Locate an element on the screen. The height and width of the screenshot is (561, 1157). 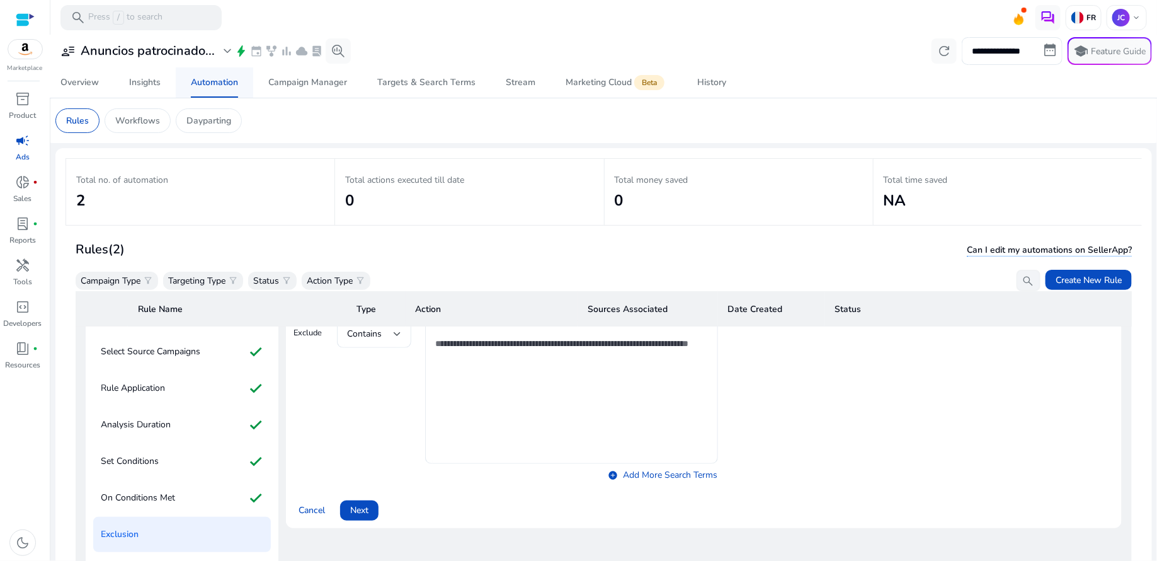
button: search_insights is located at coordinates (338, 51).